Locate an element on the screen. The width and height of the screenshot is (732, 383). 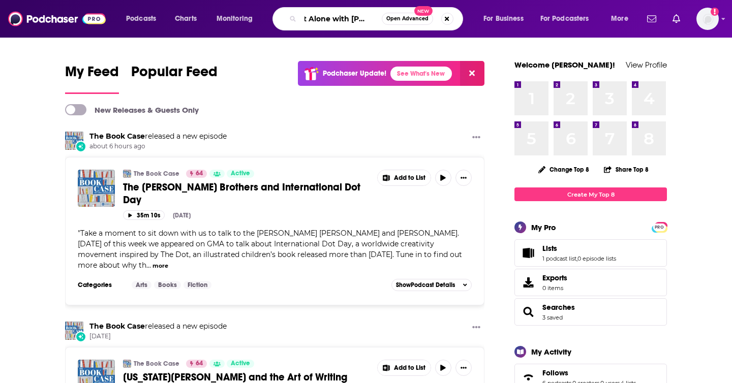
span: For Podcasters is located at coordinates (565, 19).